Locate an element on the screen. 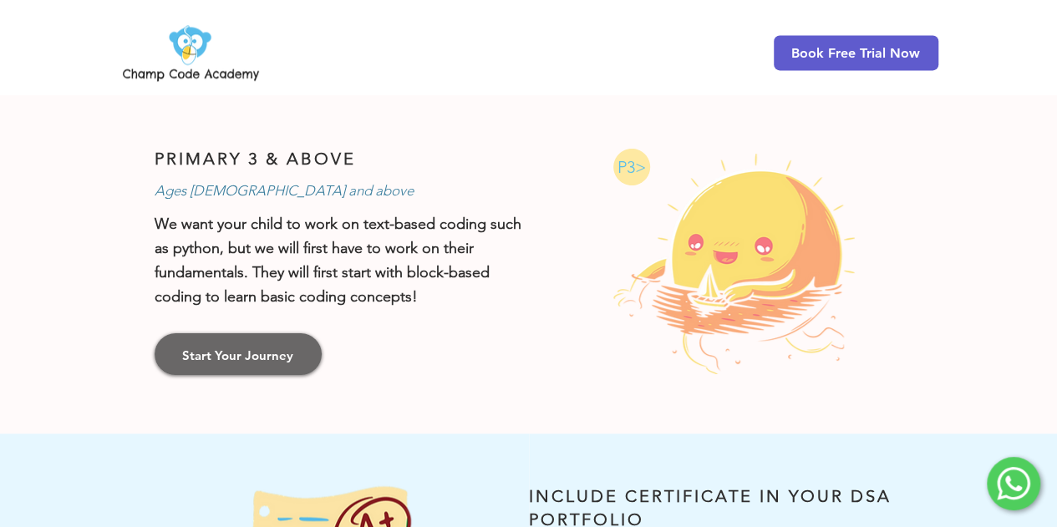 The height and width of the screenshot is (527, 1057). span: PRIMARY 3 & ABOVE is located at coordinates (255, 159).